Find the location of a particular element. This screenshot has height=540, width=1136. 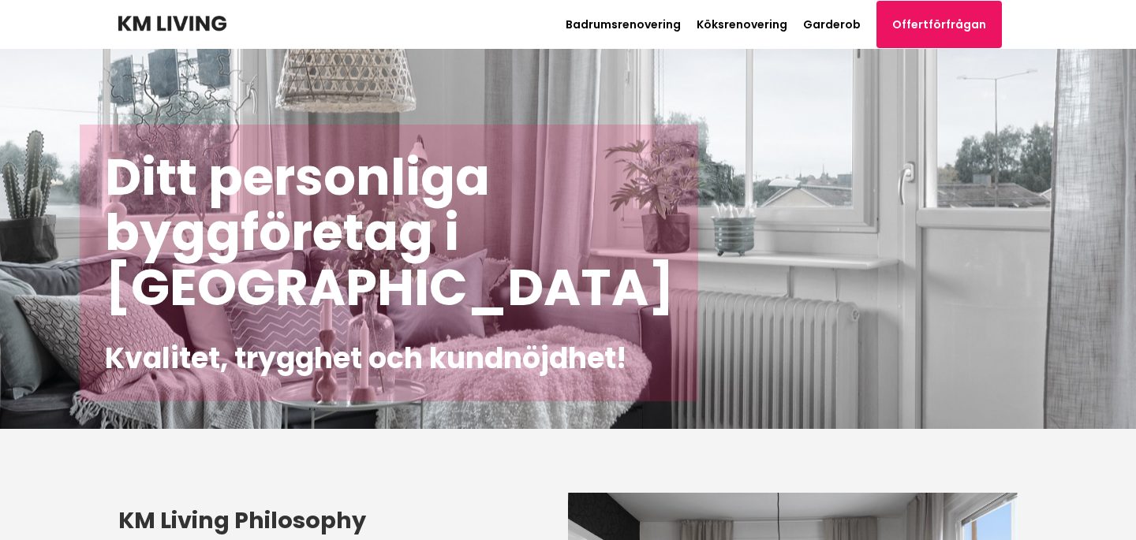

a: Garderob is located at coordinates (831, 24).